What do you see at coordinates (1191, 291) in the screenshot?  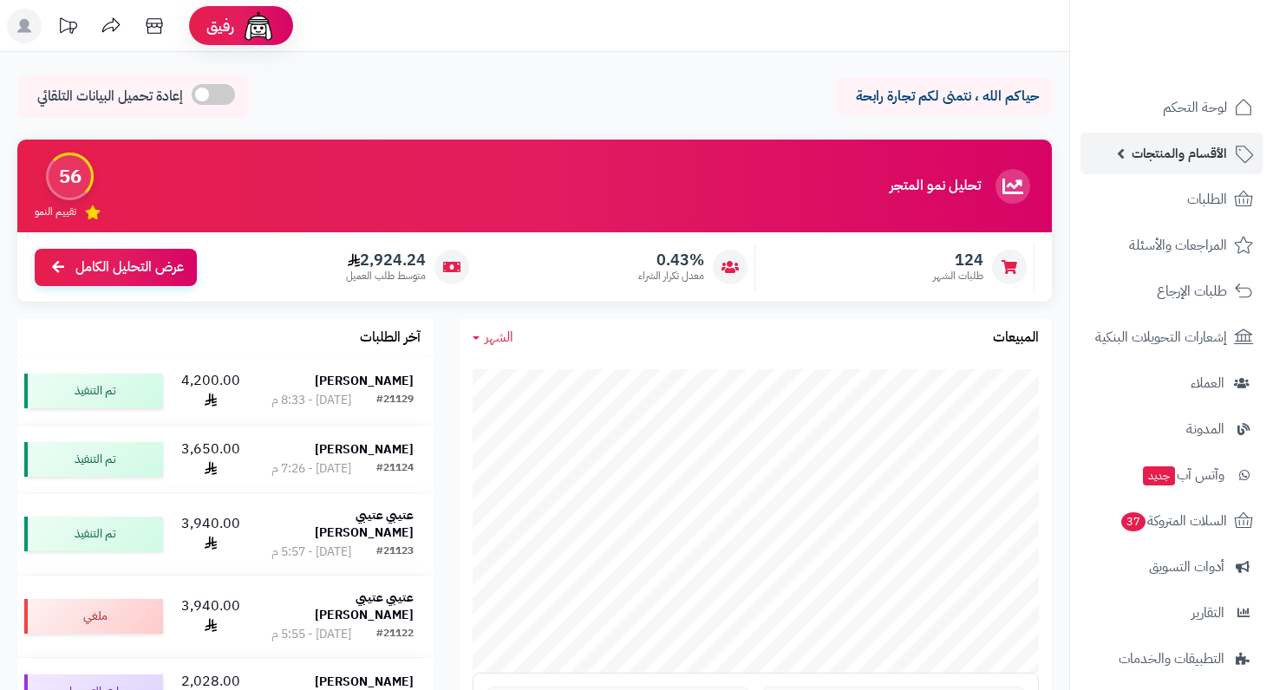 I see `span: طلبات الإرجاع` at bounding box center [1191, 291].